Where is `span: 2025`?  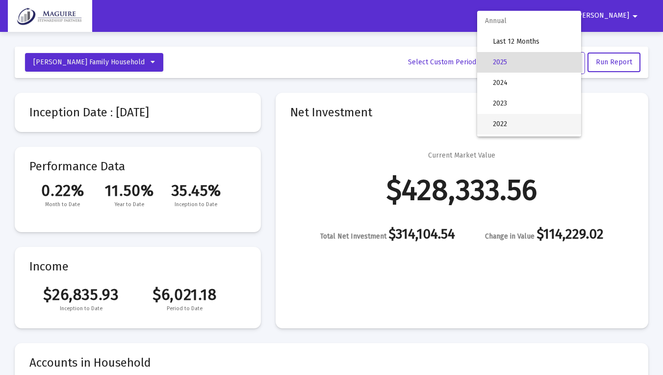
span: 2025 is located at coordinates (533, 62).